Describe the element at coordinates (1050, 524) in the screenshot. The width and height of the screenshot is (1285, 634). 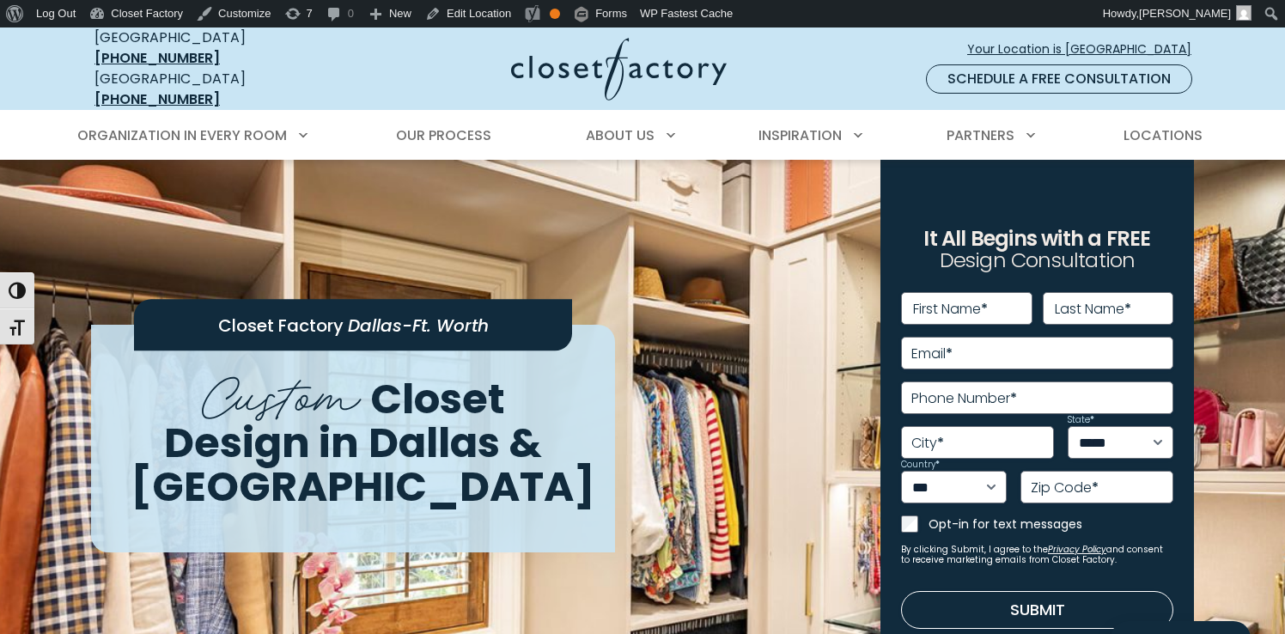
I see `label: Opt-in for text messages` at that location.